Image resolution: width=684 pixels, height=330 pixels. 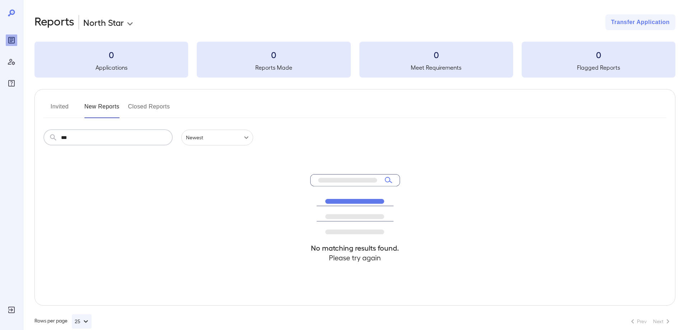 I want to click on div: Log Out, so click(x=11, y=310).